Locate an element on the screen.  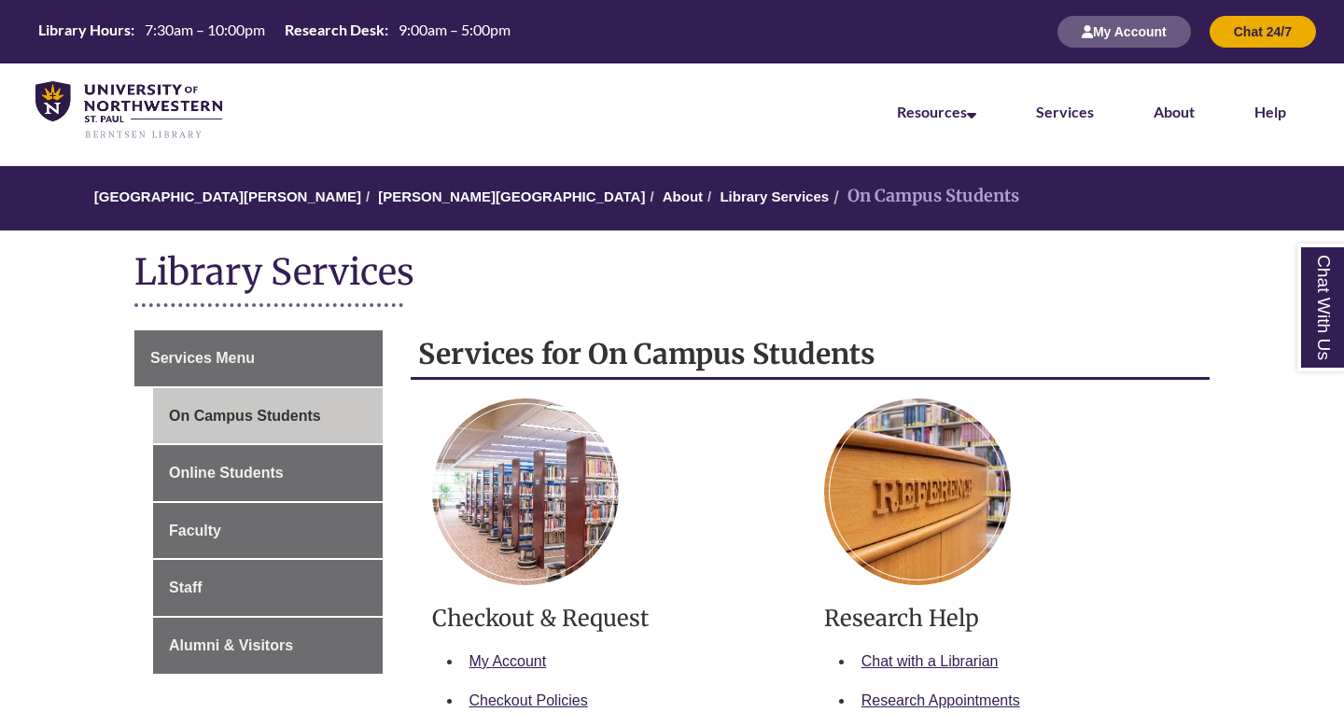
span: 9:00am – 5:00pm is located at coordinates (454, 29).